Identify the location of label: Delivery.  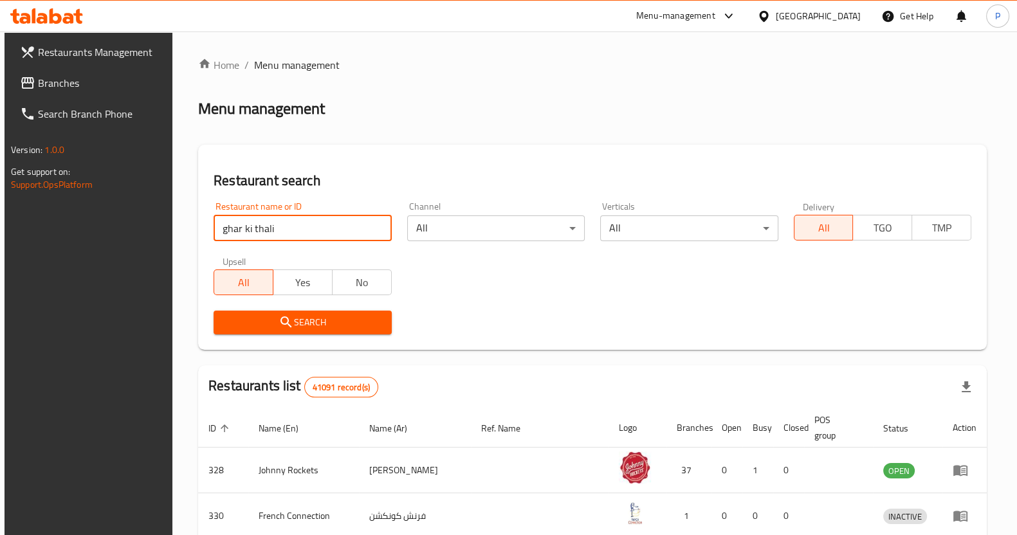
(819, 206).